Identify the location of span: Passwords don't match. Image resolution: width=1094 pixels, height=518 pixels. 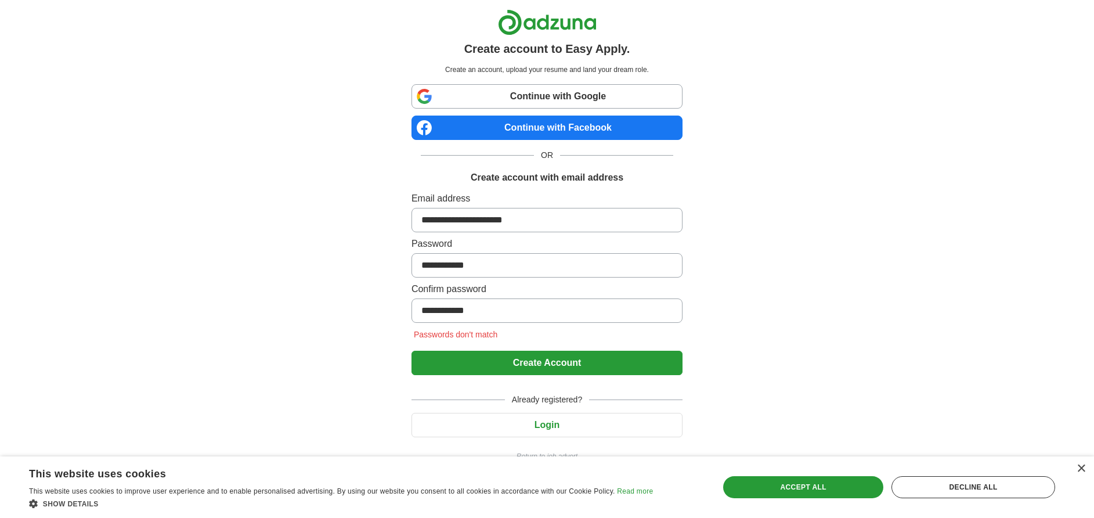
(456, 334).